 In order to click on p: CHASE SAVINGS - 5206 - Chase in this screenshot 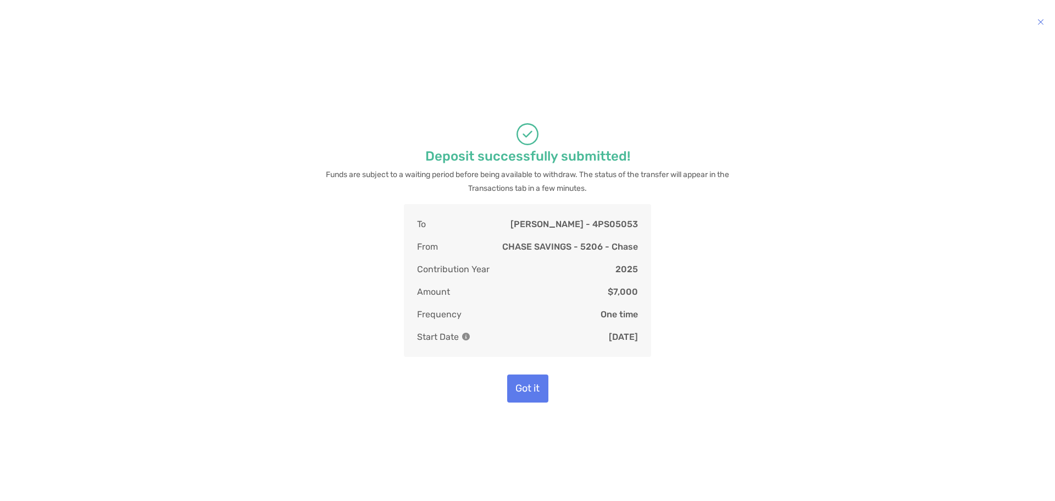, I will do `click(570, 246)`.